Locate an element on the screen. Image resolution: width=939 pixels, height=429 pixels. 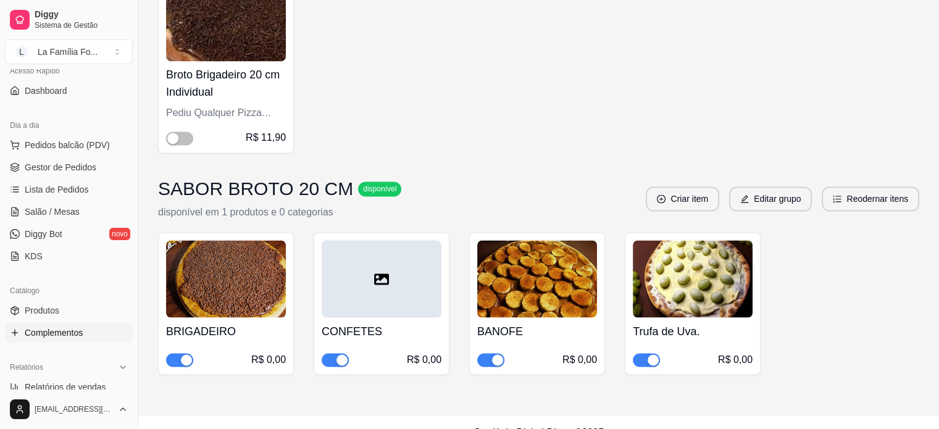
span: Relatórios de vendas is located at coordinates (65, 387).